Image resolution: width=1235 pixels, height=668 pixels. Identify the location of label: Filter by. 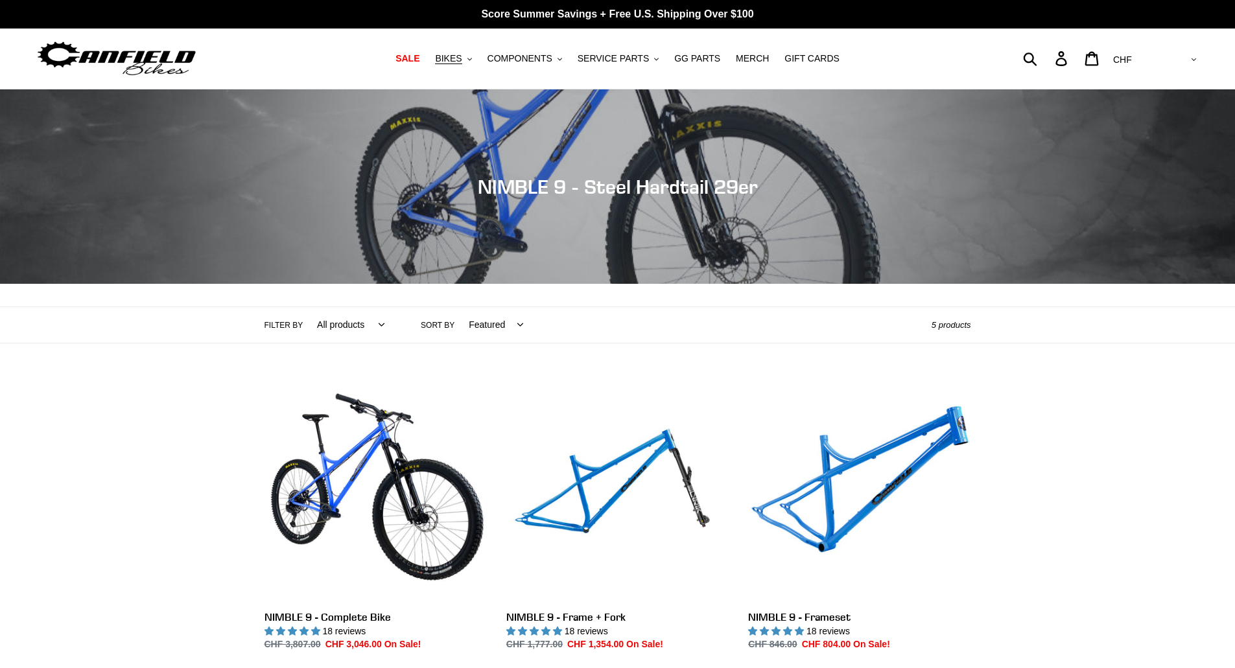
(284, 325).